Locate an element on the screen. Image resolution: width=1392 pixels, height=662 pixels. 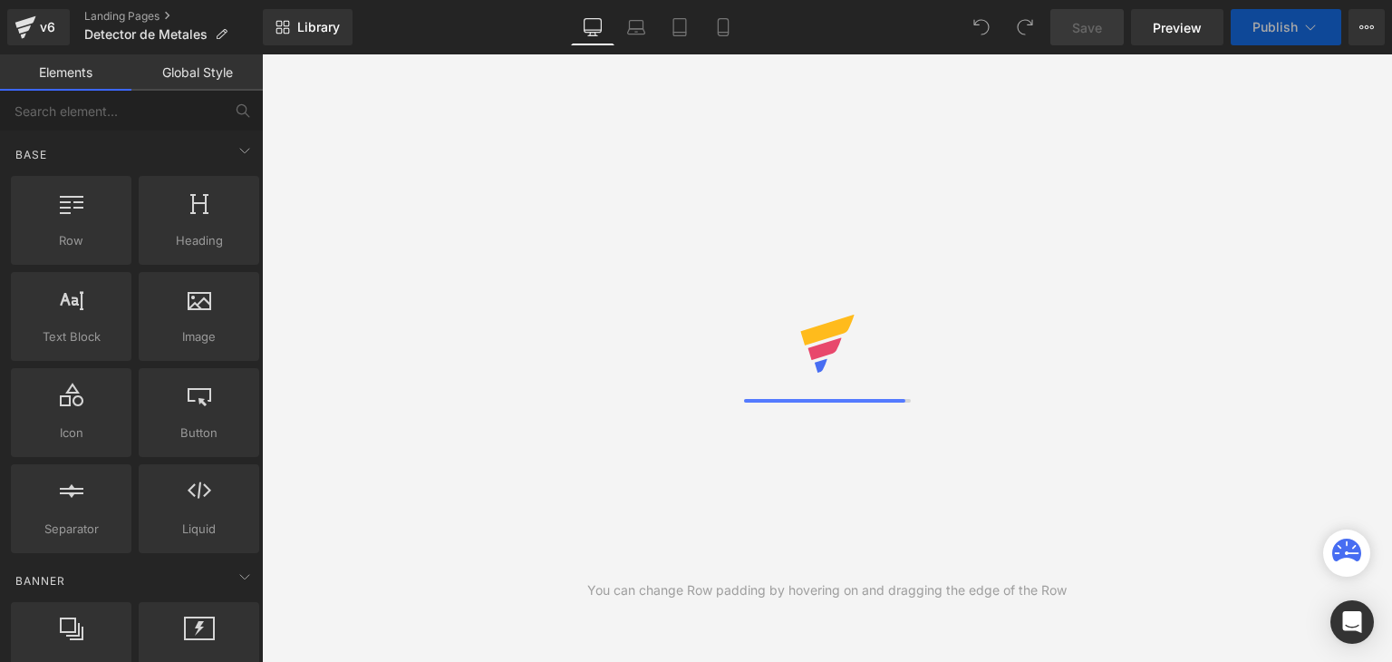
span: Heading is located at coordinates (198, 240).